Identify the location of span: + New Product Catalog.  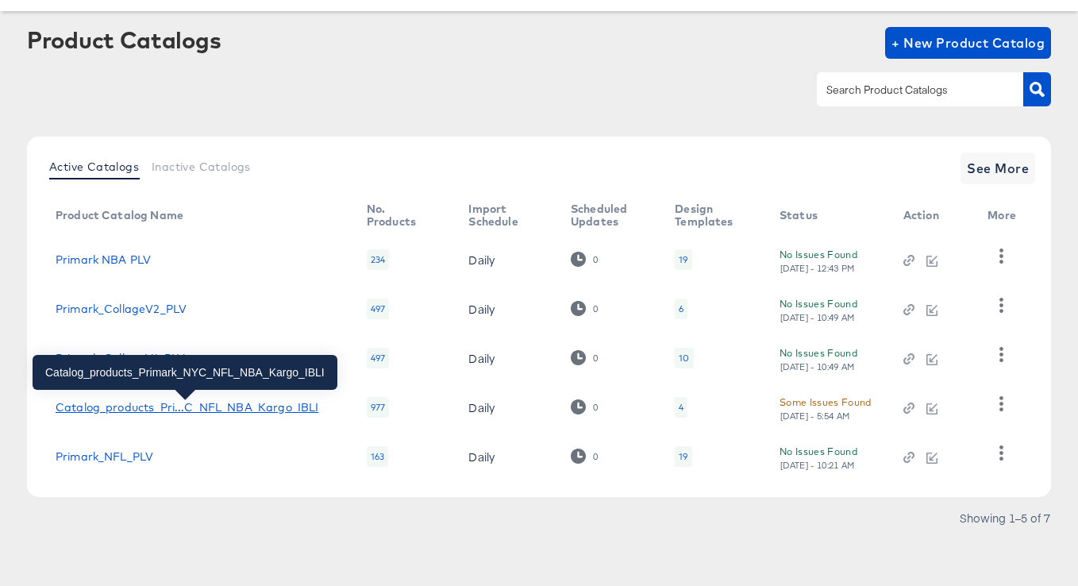
(968, 43).